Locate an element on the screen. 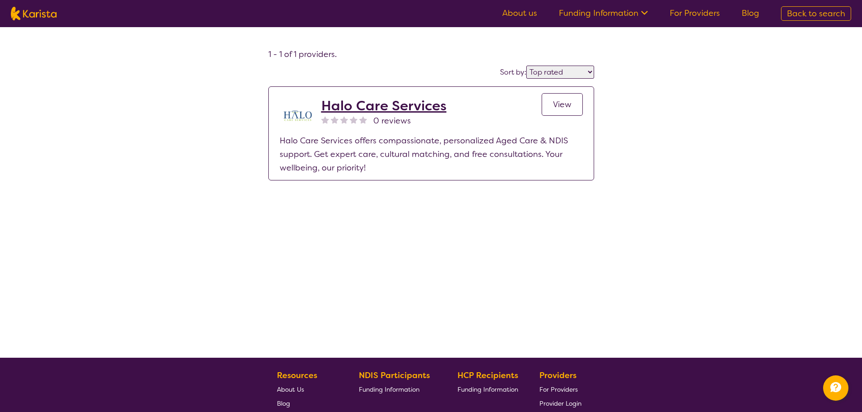  b: HCP Recipients is located at coordinates (488, 375).